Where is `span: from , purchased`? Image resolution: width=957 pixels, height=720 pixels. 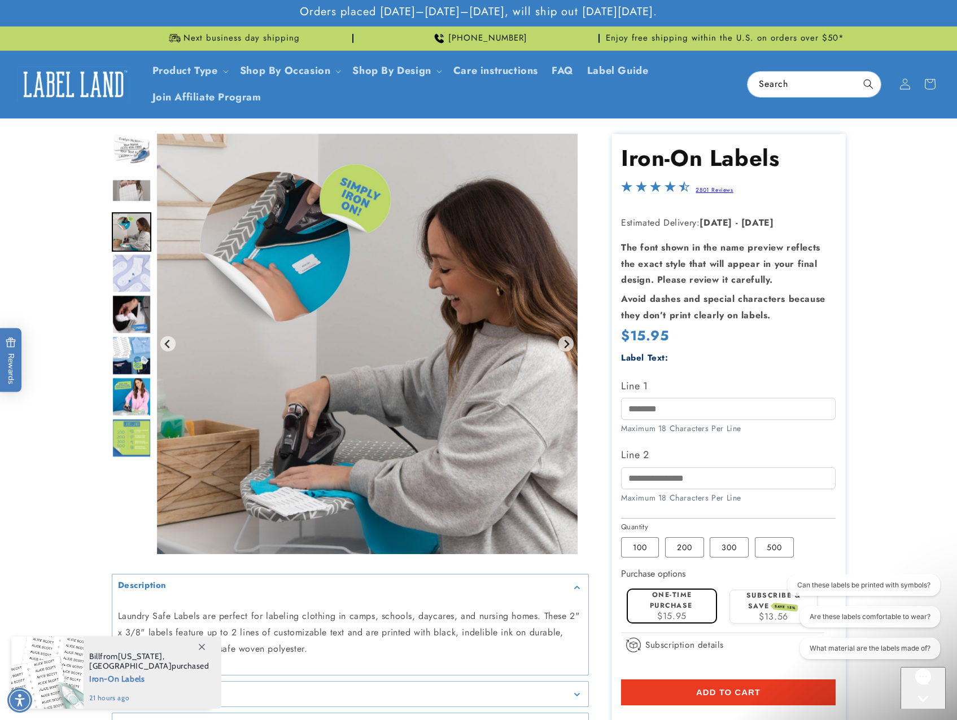
span: from , purchased is located at coordinates (149, 662).